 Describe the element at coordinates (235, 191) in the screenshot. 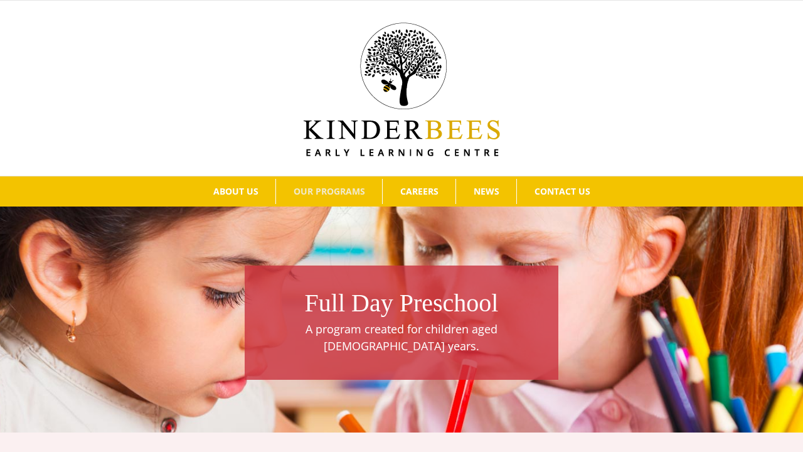

I see `a: ABOUT US` at that location.